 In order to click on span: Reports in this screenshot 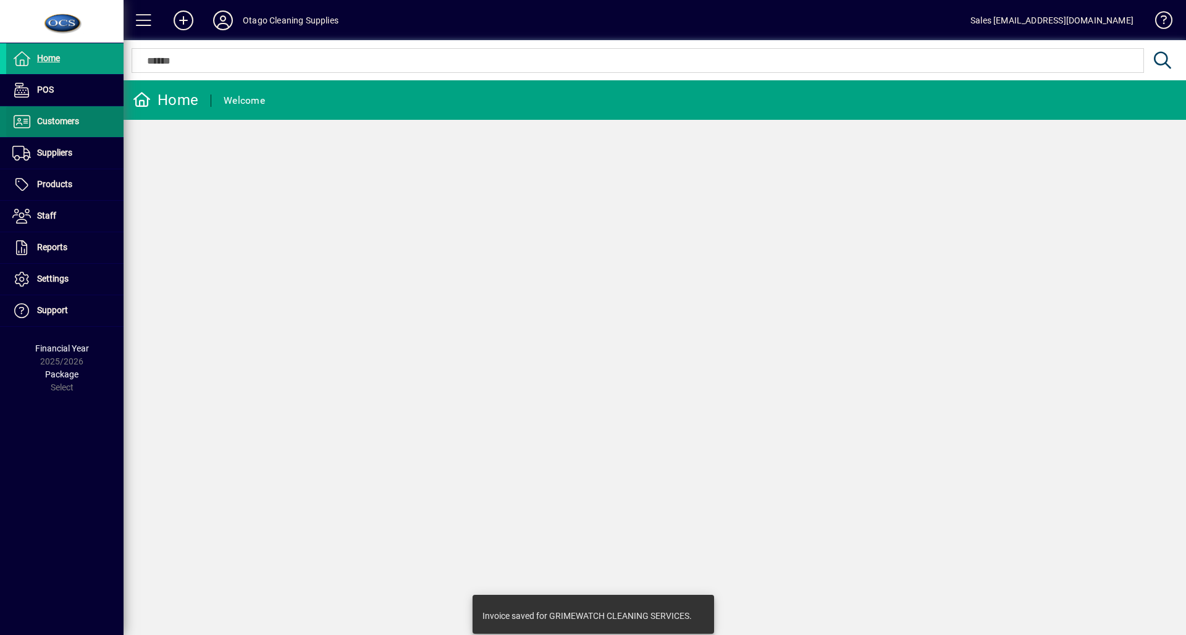, I will do `click(52, 247)`.